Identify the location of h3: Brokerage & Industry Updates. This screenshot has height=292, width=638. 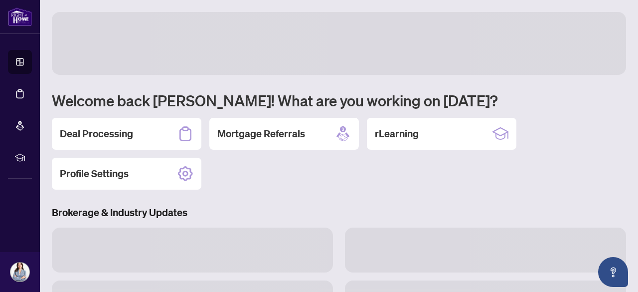
(339, 212).